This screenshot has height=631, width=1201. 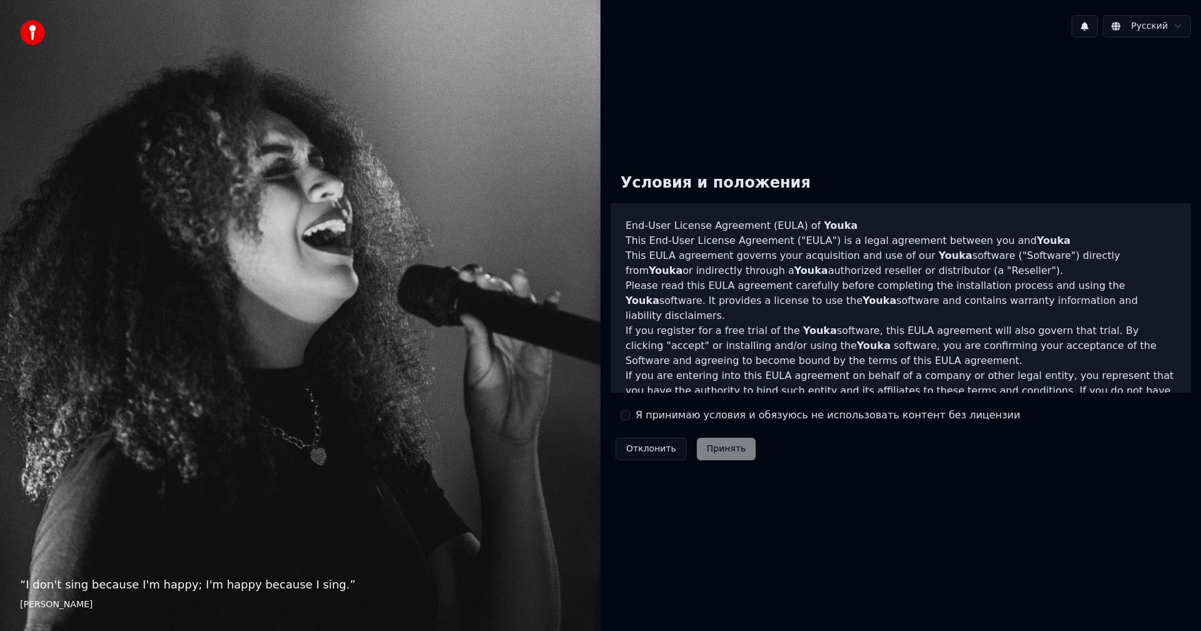 What do you see at coordinates (901, 263) in the screenshot?
I see `p: This EULA agreement governs your acquisition and use of our software ("Software") directly from o...` at bounding box center [901, 263].